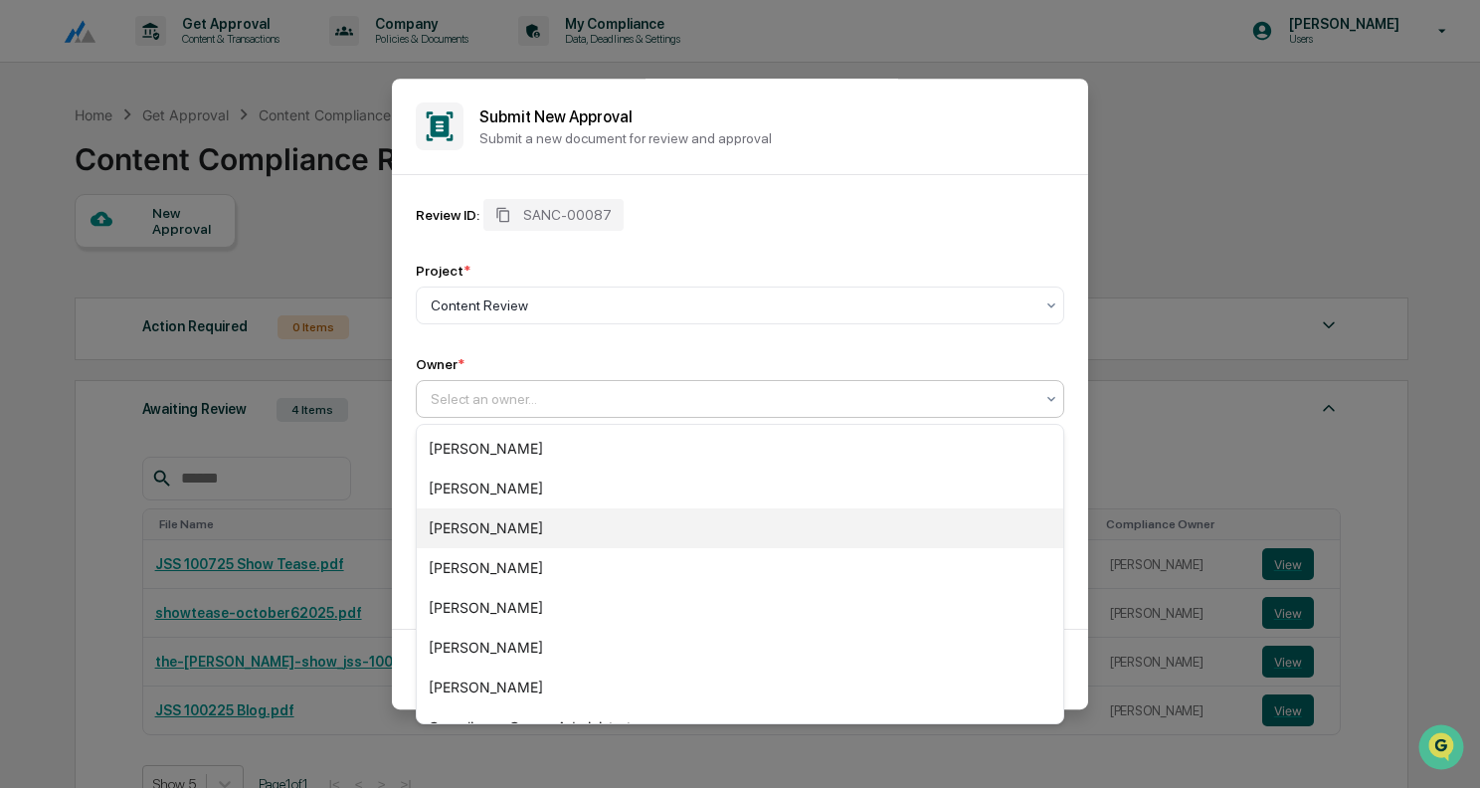  Describe the element at coordinates (219, 344) in the screenshot. I see `span: Pylon` at that location.